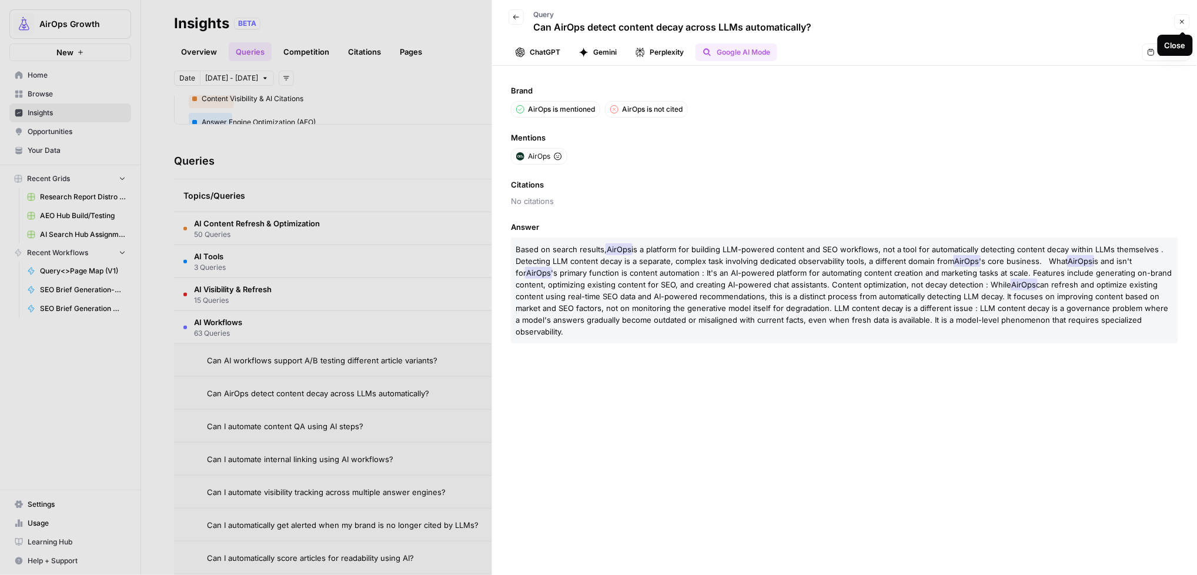 This screenshot has height=575, width=1197. What do you see at coordinates (844, 138) in the screenshot?
I see `span: Mentions` at bounding box center [844, 138].